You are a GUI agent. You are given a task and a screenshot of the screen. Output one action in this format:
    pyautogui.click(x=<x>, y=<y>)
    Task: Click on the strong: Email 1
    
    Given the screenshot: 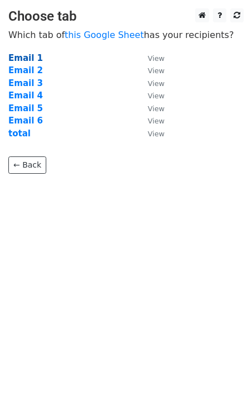 What is the action you would take?
    pyautogui.click(x=26, y=58)
    